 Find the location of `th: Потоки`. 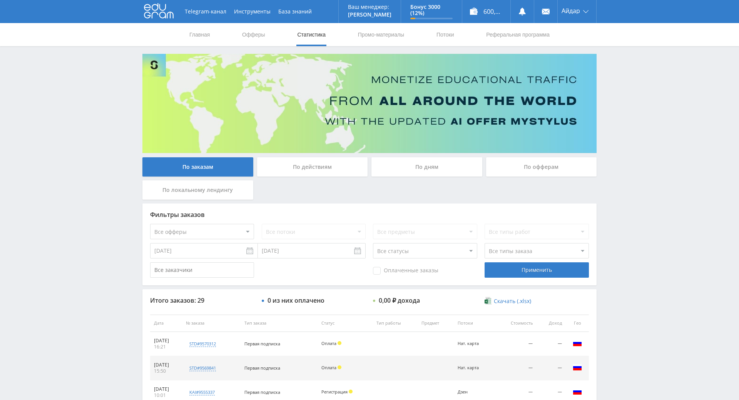

th: Потоки is located at coordinates (474, 323).